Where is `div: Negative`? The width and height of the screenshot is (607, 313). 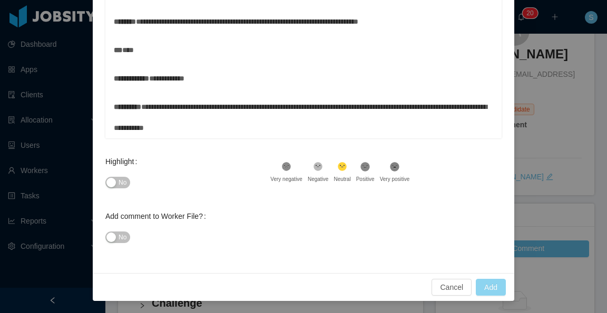
div: Negative is located at coordinates (318, 179).